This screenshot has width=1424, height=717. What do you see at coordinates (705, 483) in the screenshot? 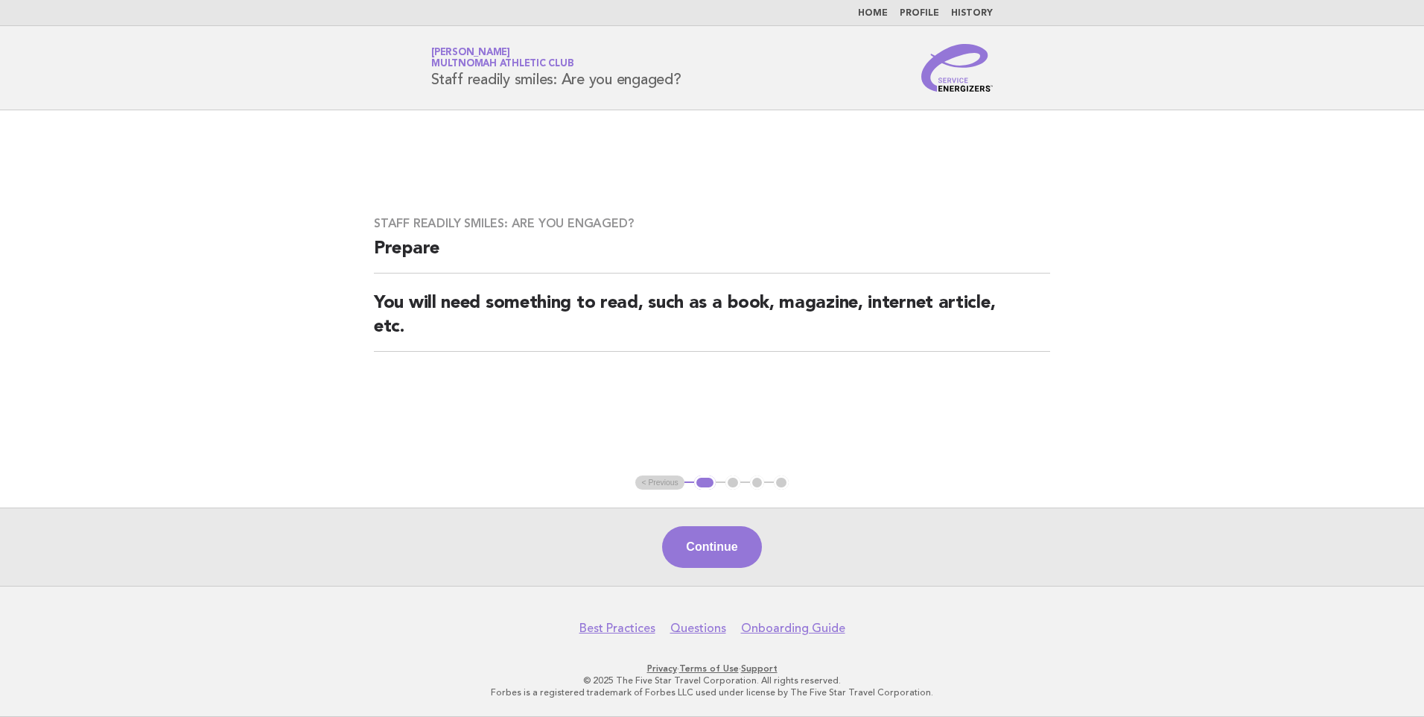
I see `button: 1` at bounding box center [705, 483].